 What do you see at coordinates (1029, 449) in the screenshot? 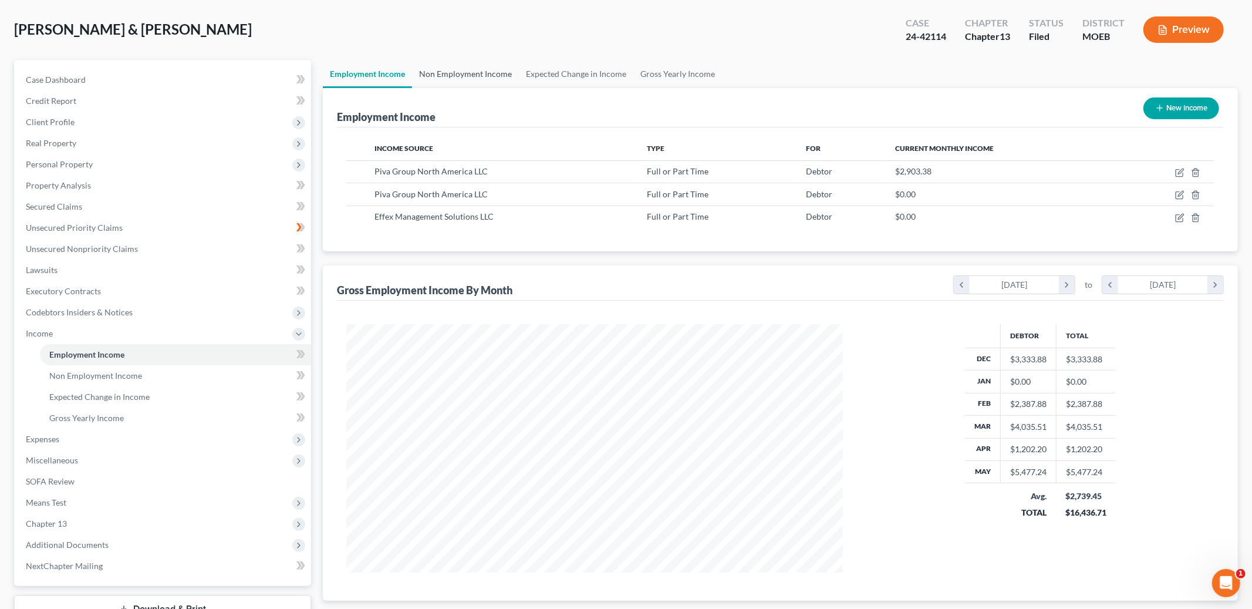
I see `div: $1,202.20` at bounding box center [1029, 449].